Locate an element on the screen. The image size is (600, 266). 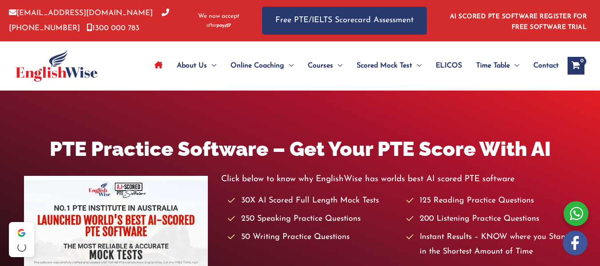
a: Free PTE/IELTS Scorecard Assessment is located at coordinates (344, 20).